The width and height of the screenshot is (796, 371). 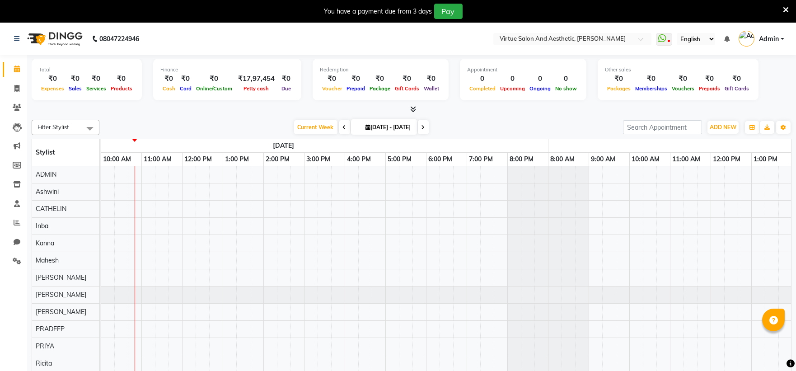 I want to click on span: Expenses, so click(x=52, y=89).